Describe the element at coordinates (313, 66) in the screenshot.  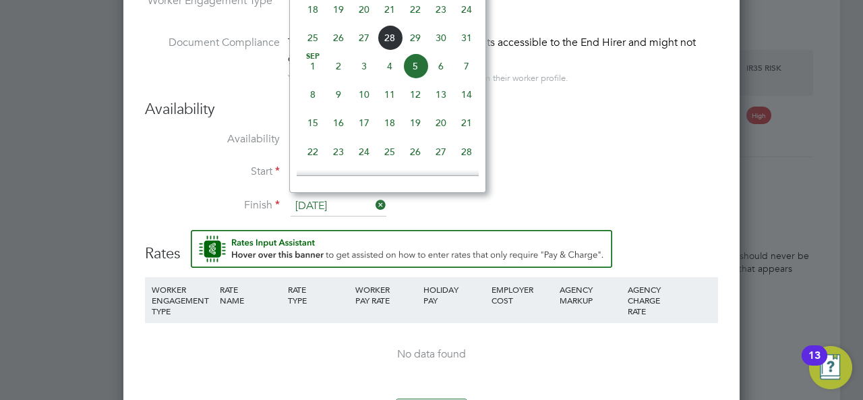
I see `span: 1` at that location.